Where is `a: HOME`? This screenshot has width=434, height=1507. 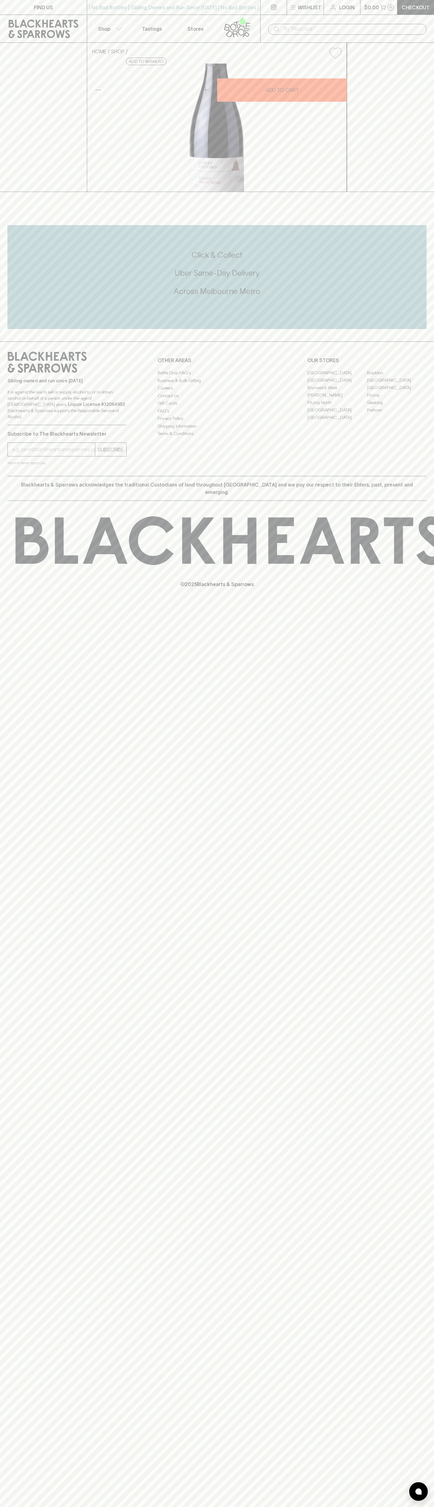
a: HOME is located at coordinates (99, 51).